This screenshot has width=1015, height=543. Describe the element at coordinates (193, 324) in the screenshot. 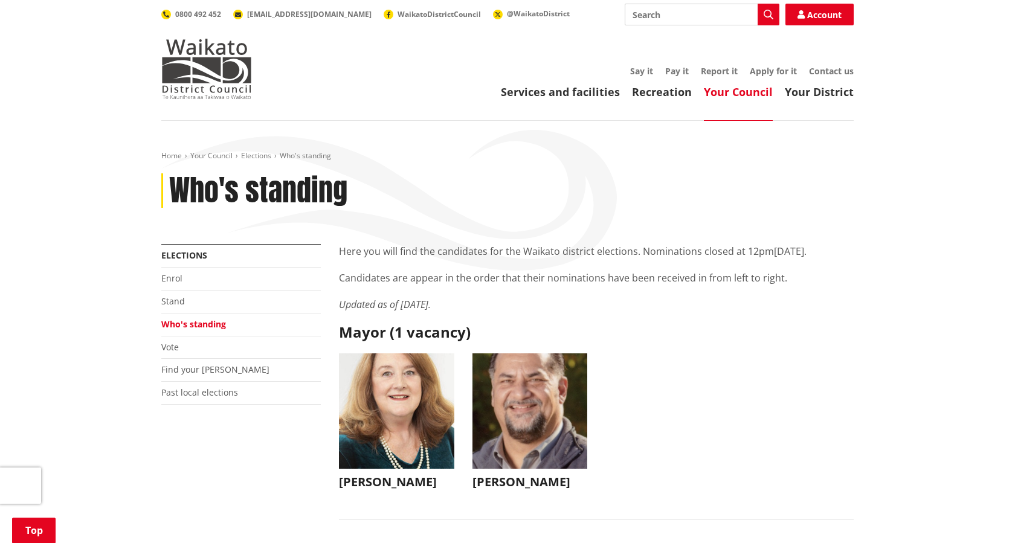

I see `a: Who's standing` at that location.